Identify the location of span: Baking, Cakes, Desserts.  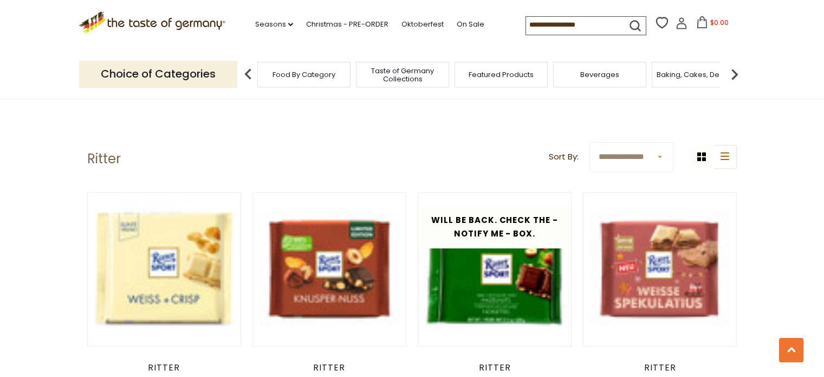
(698, 74).